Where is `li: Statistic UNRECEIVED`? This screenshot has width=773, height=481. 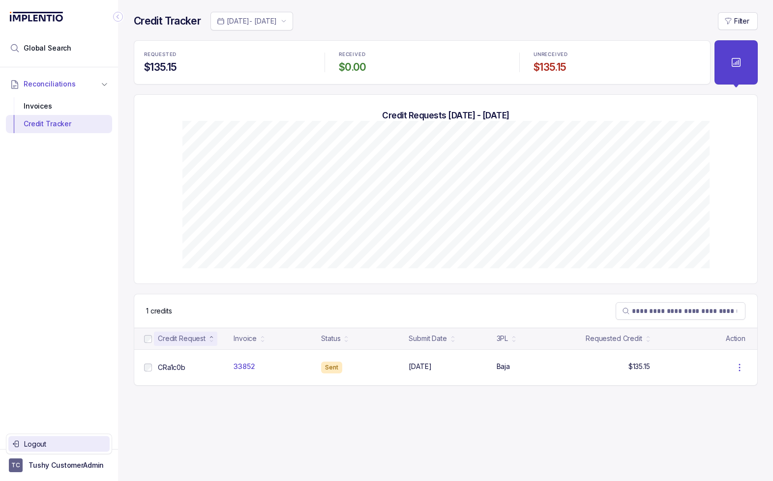 li: Statistic UNRECEIVED is located at coordinates (616, 62).